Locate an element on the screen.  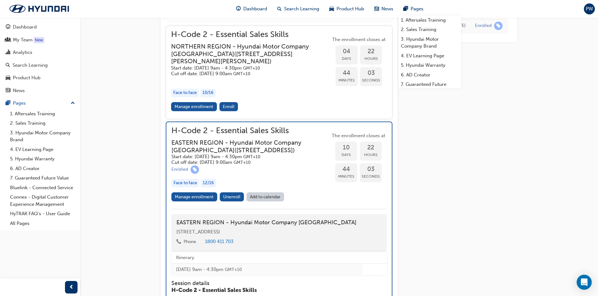
button: PW is located at coordinates (589, 9).